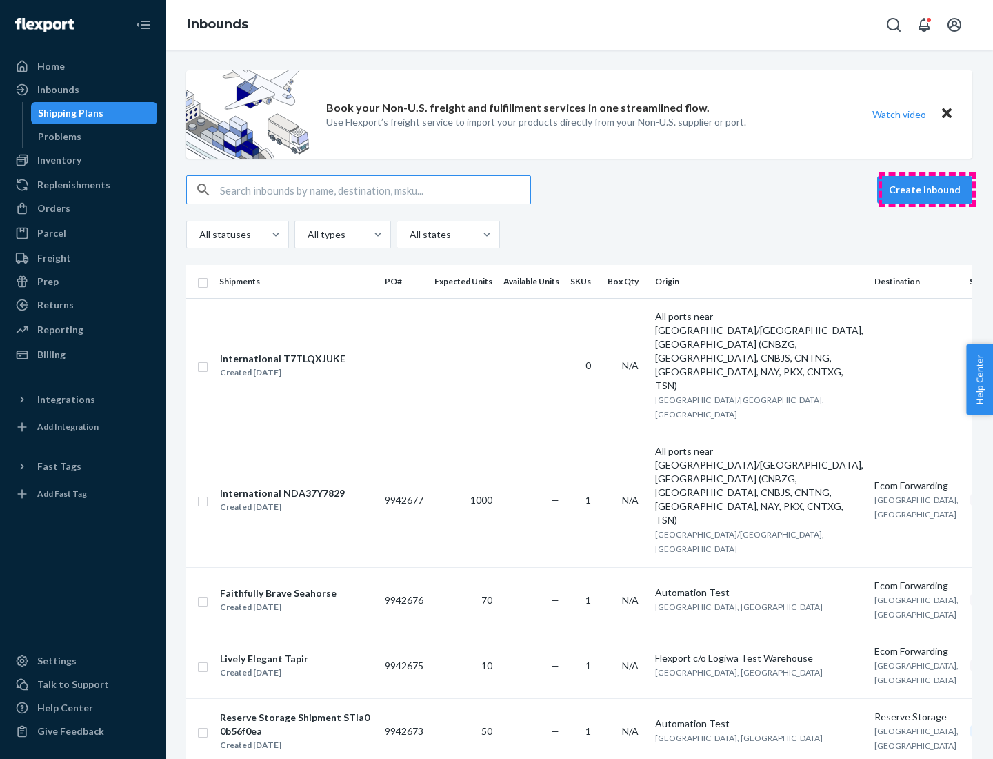  Describe the element at coordinates (278, 593) in the screenshot. I see `div: Faithfully Brave Seahorse` at that location.